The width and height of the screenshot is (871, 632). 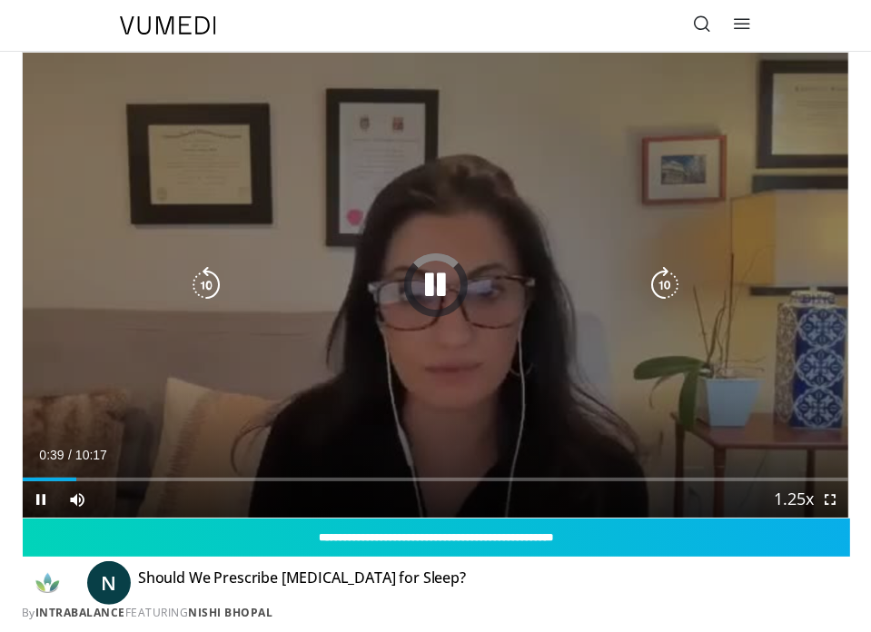 What do you see at coordinates (41, 500) in the screenshot?
I see `button: Pause` at bounding box center [41, 500].